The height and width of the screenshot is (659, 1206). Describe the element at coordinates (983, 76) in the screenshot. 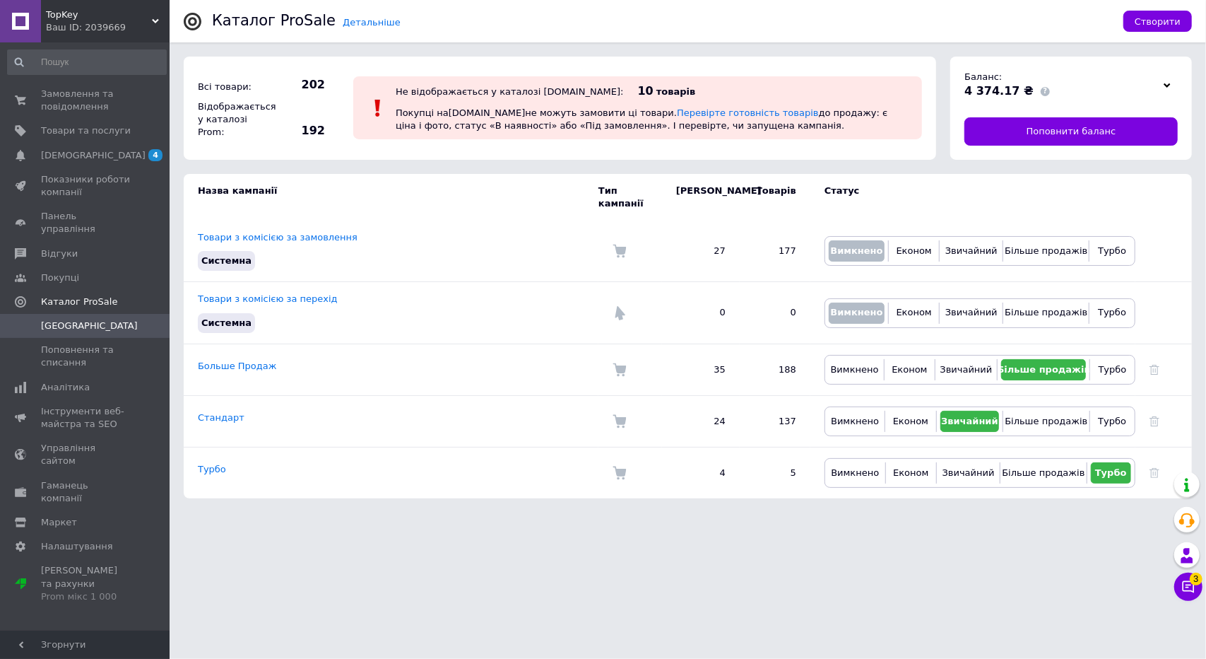

I see `span: Баланс:` at that location.